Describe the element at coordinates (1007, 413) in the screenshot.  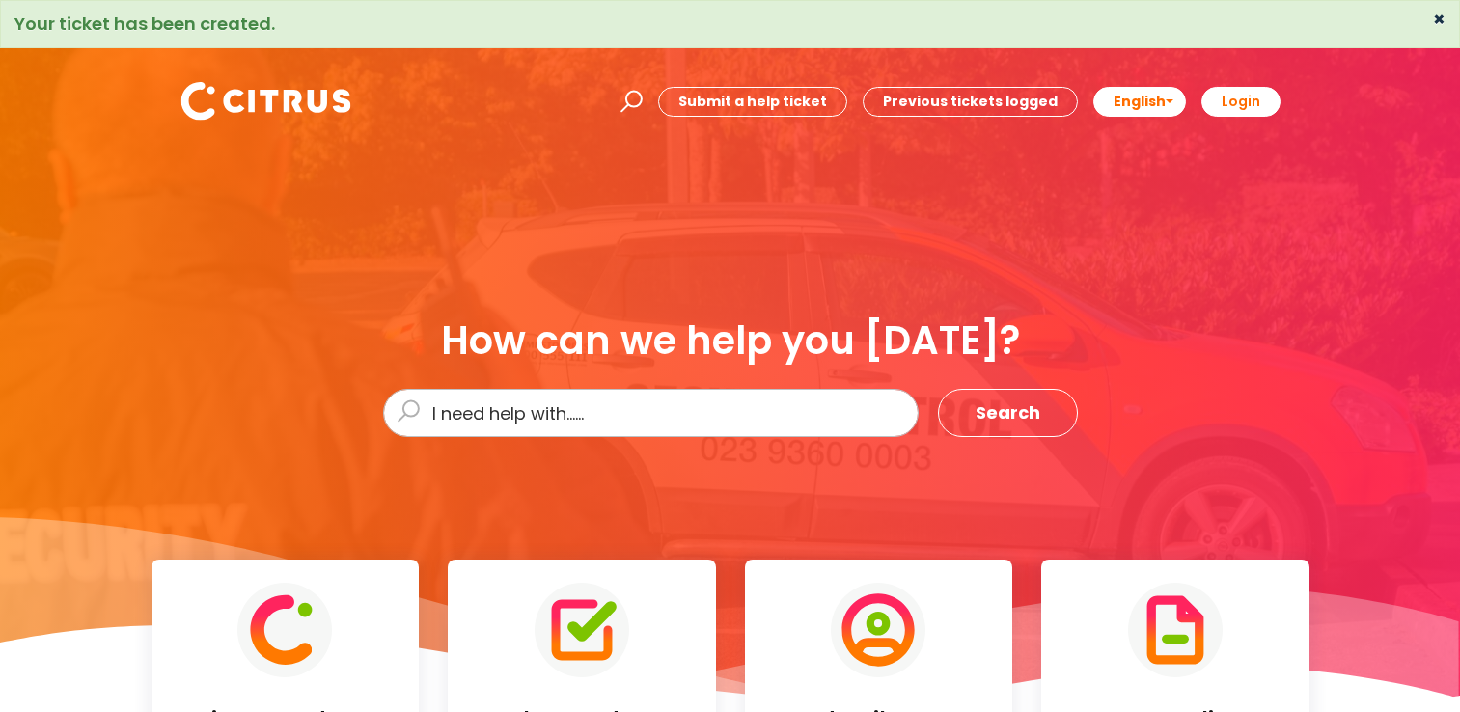
I see `button: Search` at that location.